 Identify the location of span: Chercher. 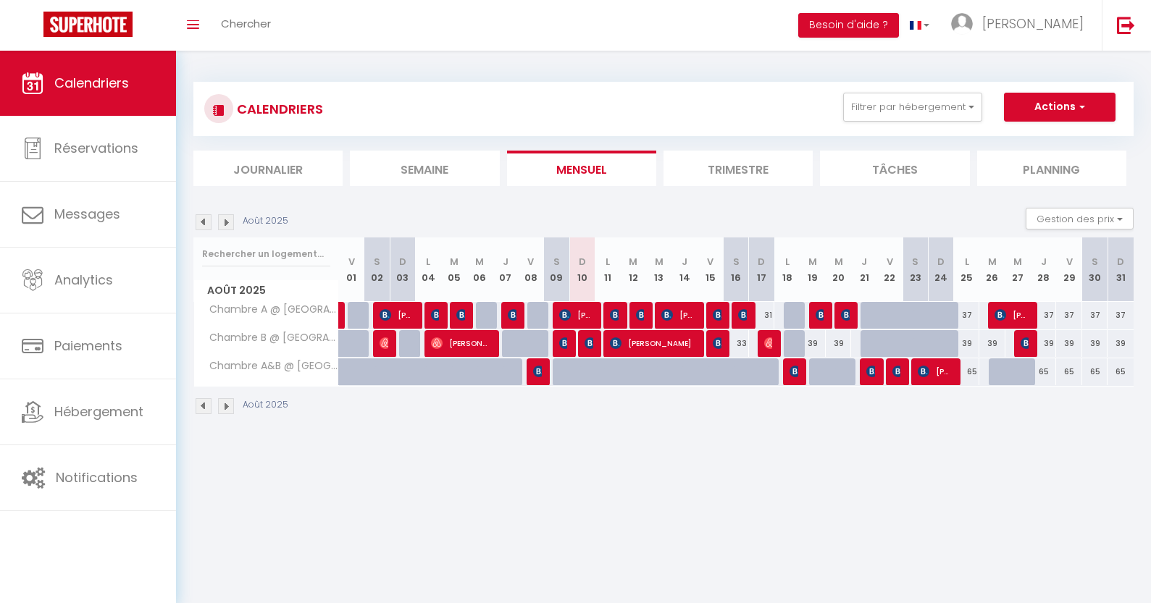
(245, 23).